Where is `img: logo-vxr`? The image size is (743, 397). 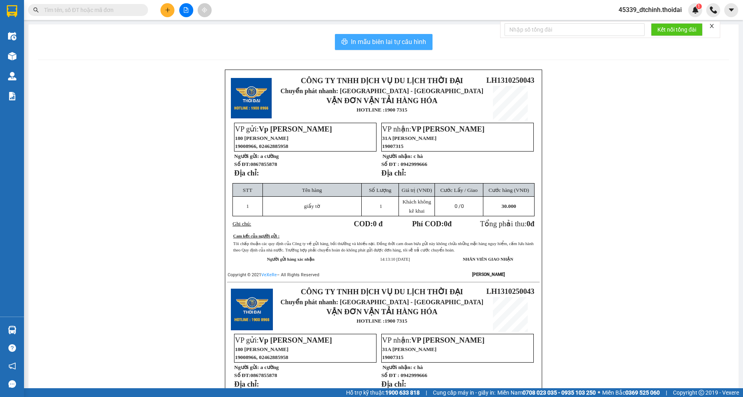 img: logo-vxr is located at coordinates (12, 11).